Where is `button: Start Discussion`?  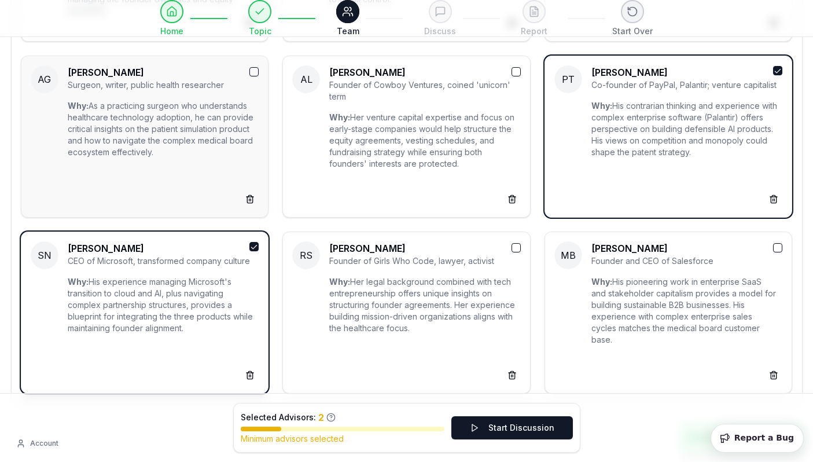
button: Start Discussion is located at coordinates (512, 428).